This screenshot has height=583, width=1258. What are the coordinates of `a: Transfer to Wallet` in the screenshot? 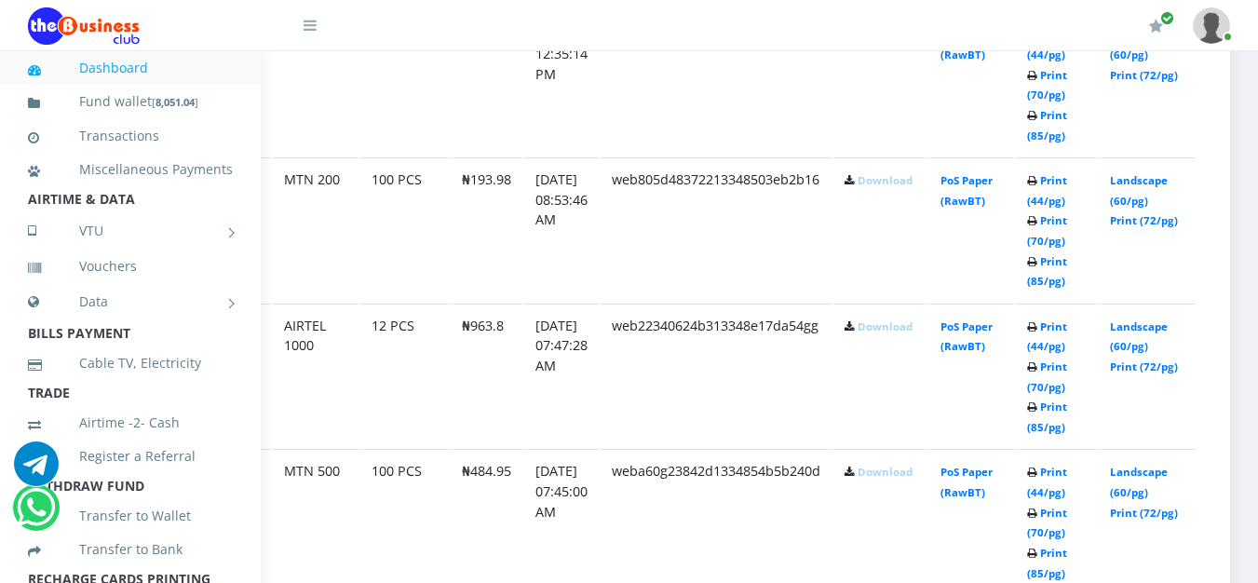 It's located at (130, 516).